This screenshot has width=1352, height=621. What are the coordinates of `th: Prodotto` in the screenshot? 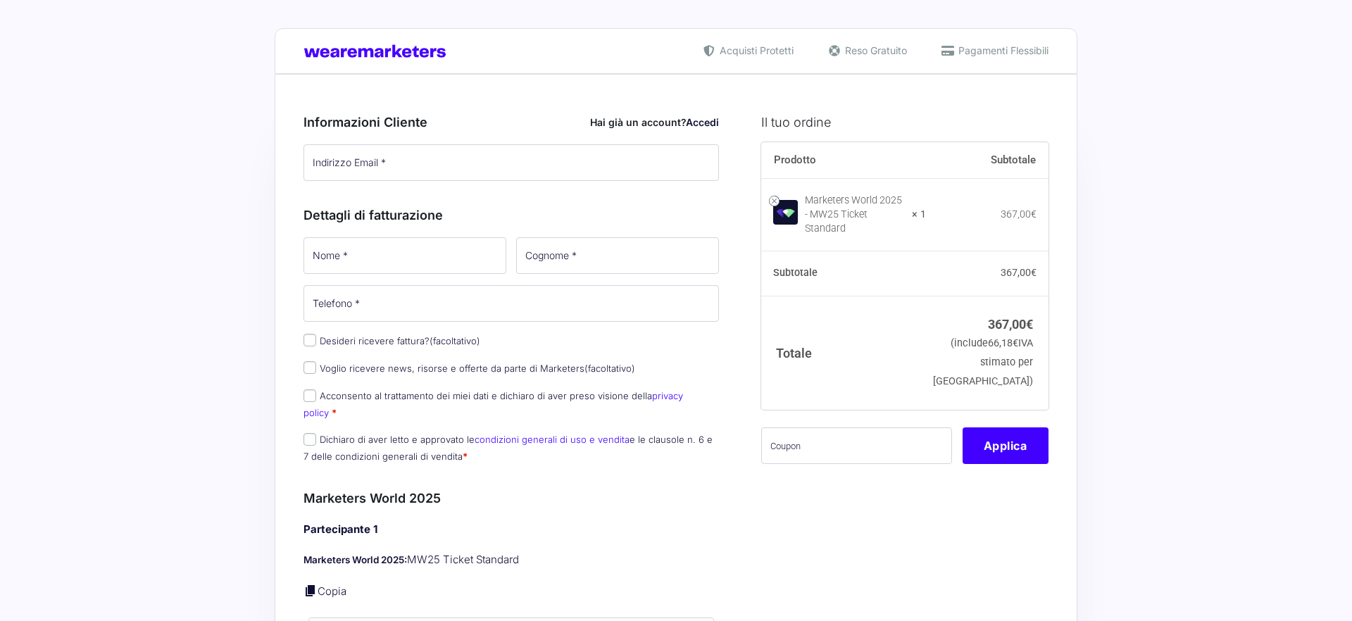 It's located at (844, 161).